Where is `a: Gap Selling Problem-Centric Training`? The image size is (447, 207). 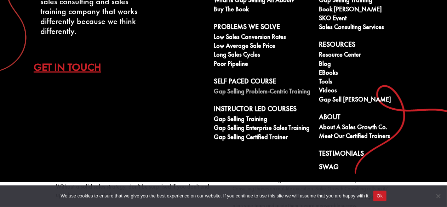
a: Gap Selling Problem-Centric Training is located at coordinates (263, 92).